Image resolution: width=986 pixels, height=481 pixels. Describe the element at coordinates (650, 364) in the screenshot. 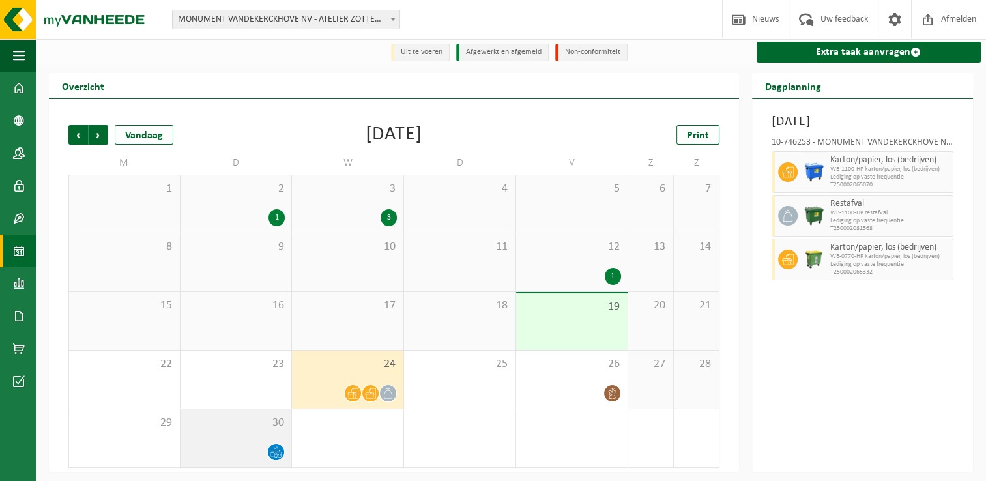

I see `span: 27` at that location.